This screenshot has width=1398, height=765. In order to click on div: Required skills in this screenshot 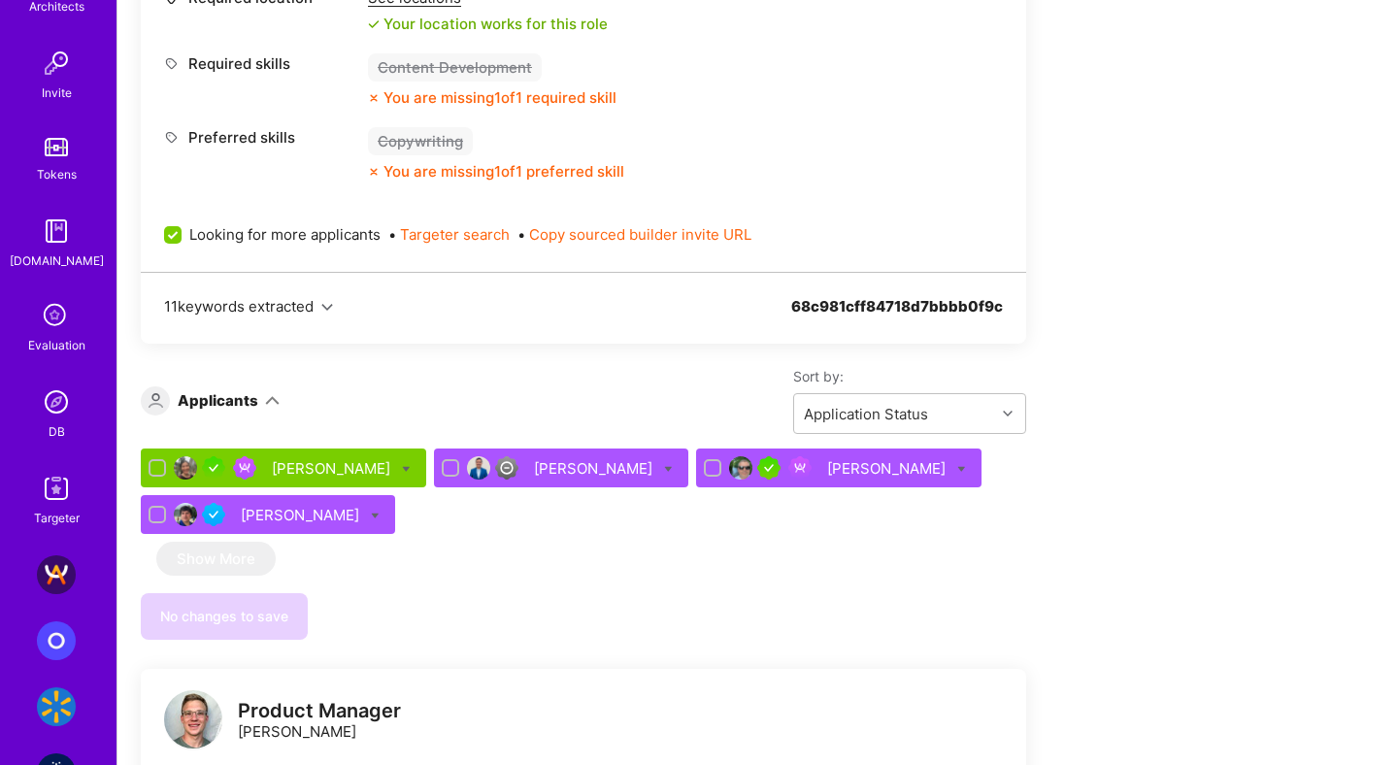, I will do `click(261, 63)`.